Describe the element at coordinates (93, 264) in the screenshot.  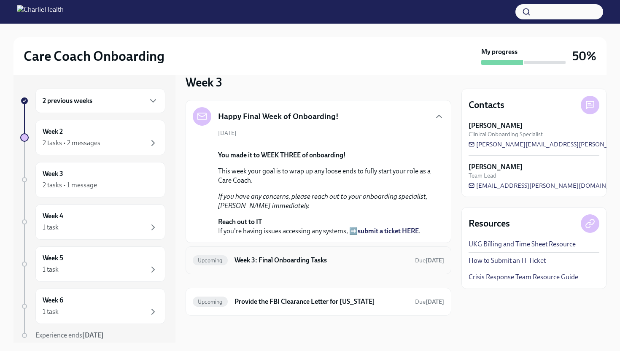
I see `a: Week 51 task` at that location.